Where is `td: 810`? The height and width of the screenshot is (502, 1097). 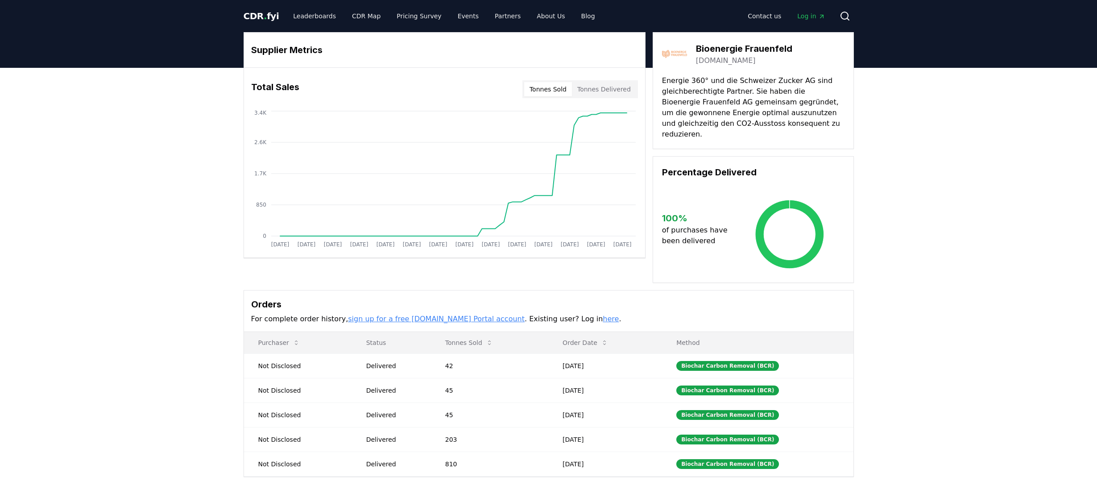
td: 810 is located at coordinates (489, 463).